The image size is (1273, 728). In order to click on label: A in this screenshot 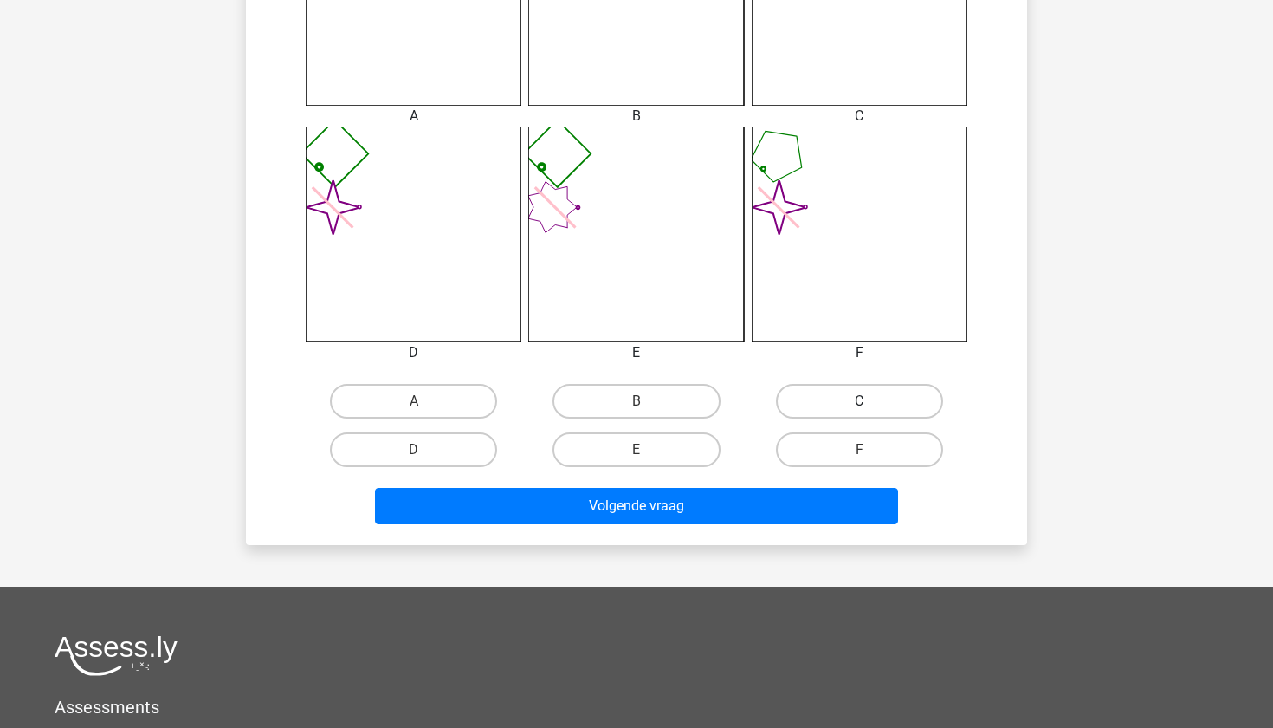, I will do `click(413, 401)`.